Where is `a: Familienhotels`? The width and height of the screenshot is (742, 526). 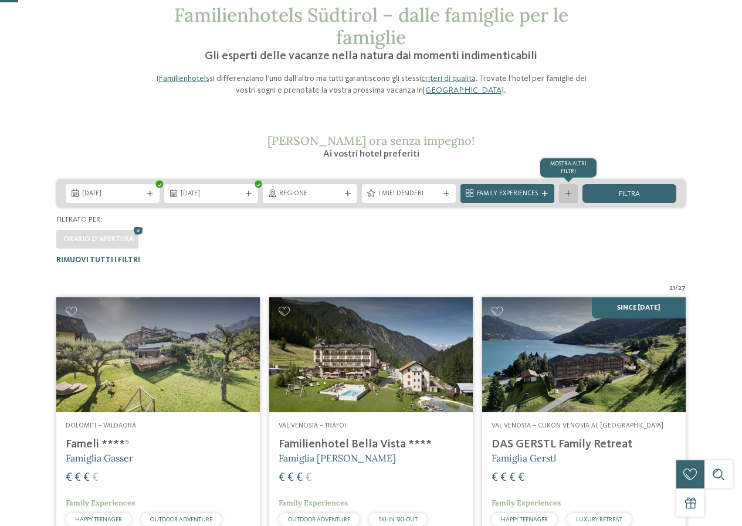
a: Familienhotels is located at coordinates (183, 79).